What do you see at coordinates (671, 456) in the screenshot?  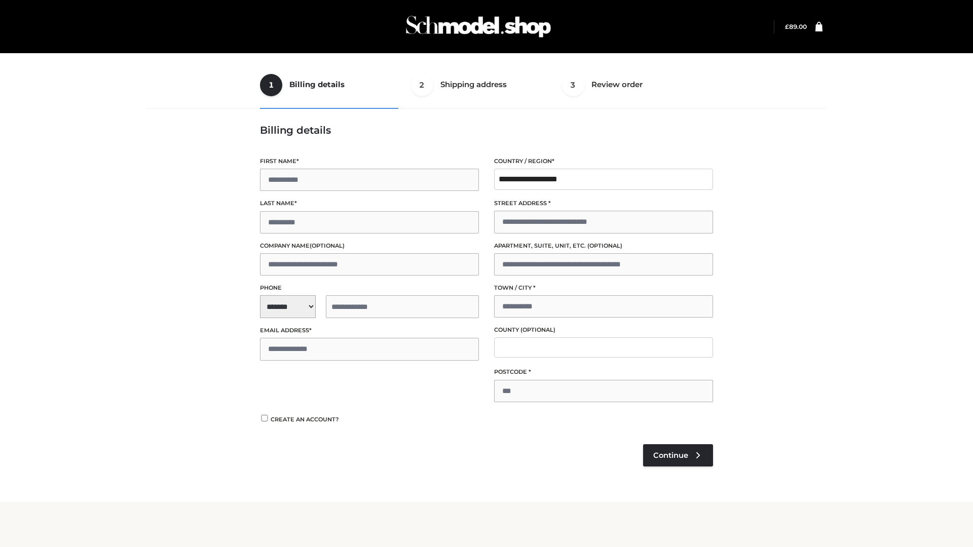 I see `span: Continue` at bounding box center [671, 456].